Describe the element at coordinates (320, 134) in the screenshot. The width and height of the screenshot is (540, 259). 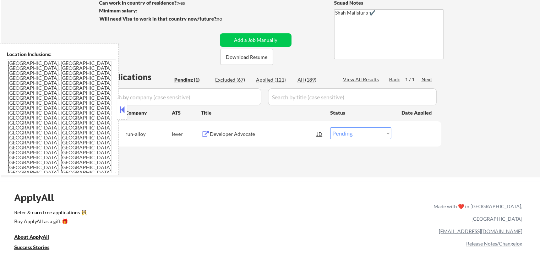
I see `div: JD` at that location.